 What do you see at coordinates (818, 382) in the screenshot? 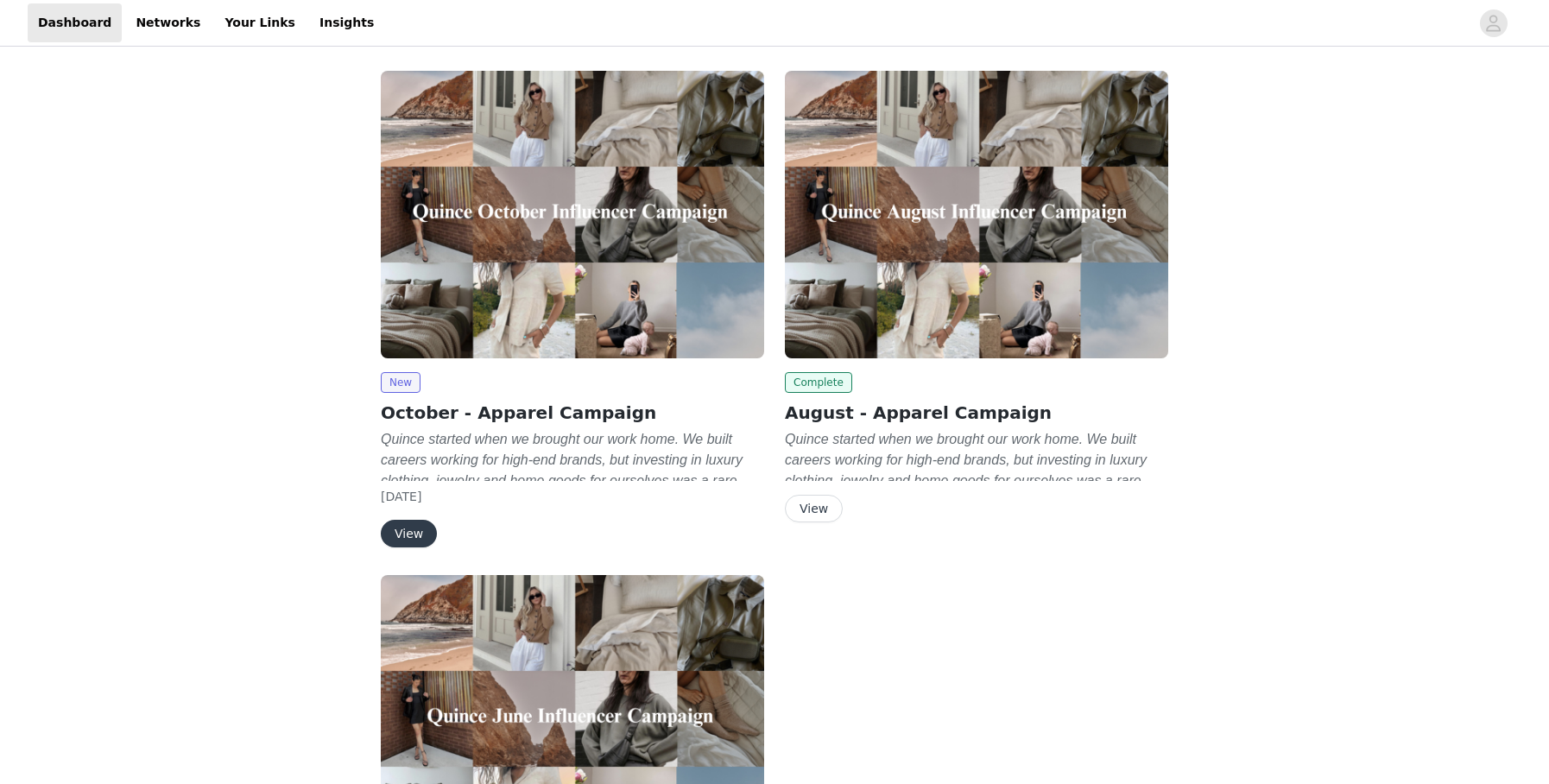
I see `span: Complete` at bounding box center [818, 382].